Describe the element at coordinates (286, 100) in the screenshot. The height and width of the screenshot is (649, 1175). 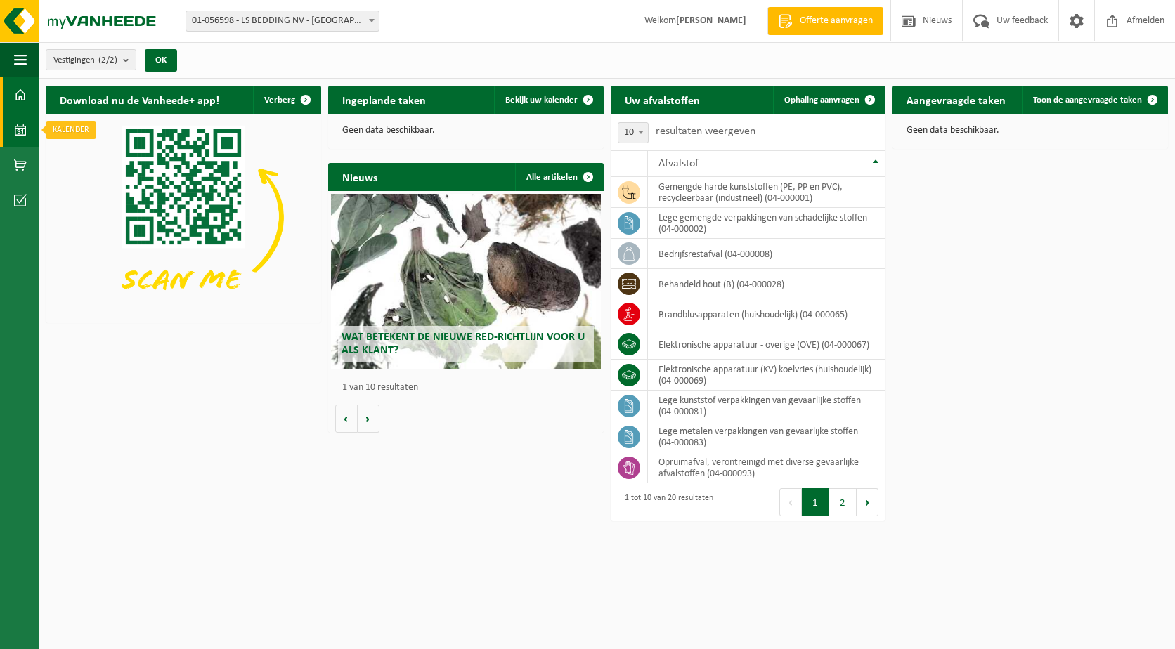
I see `button: Verberg` at that location.